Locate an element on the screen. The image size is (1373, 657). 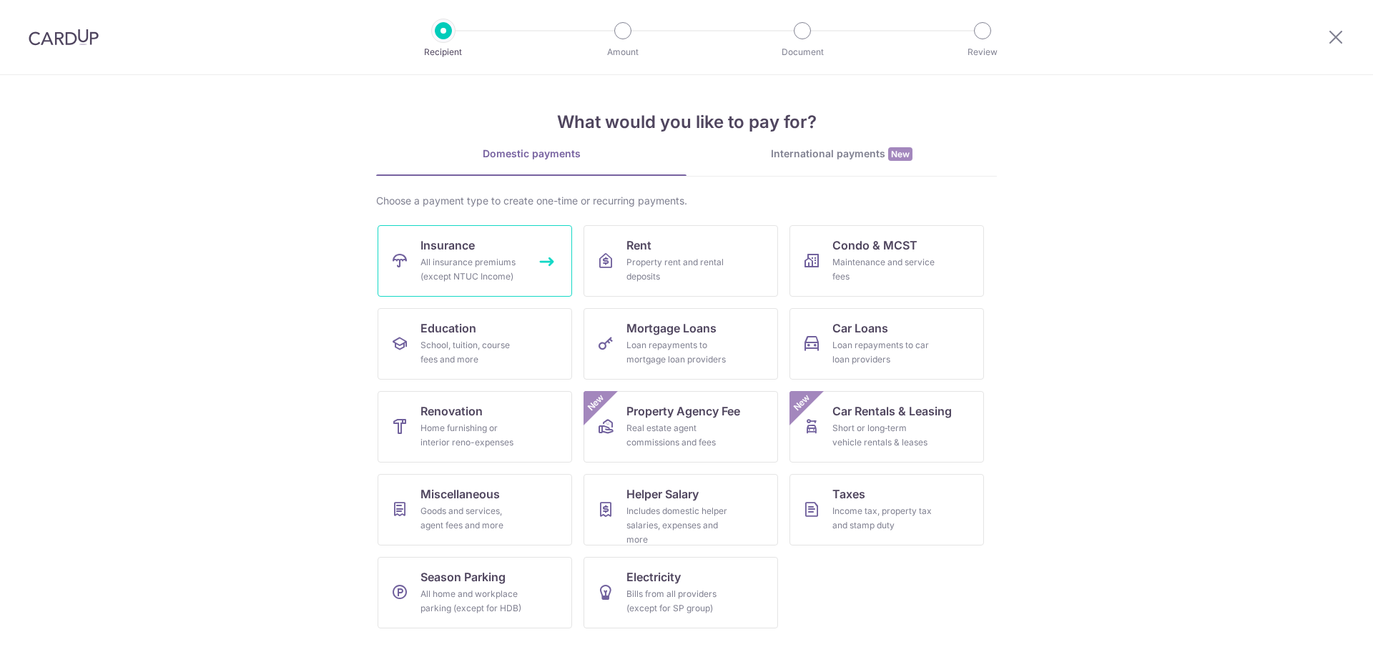
span: Season Parking is located at coordinates (463, 577).